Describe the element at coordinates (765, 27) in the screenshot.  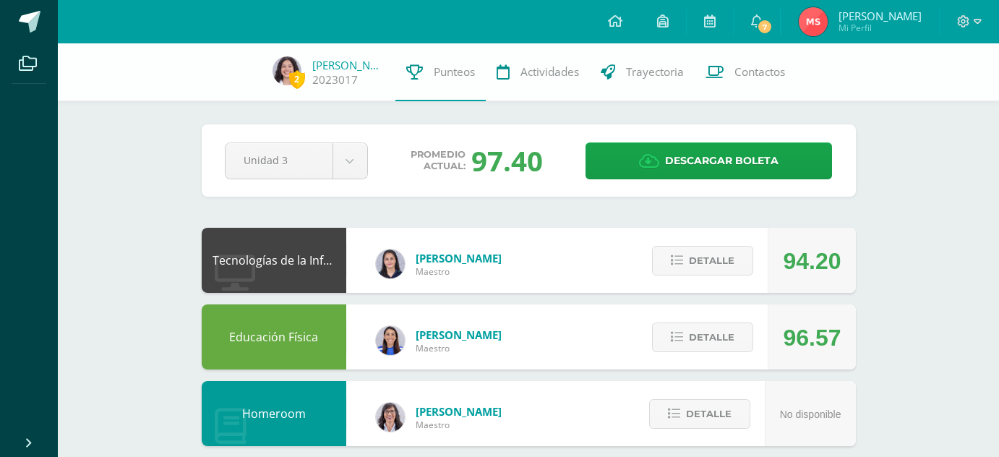
I see `span: 7` at that location.